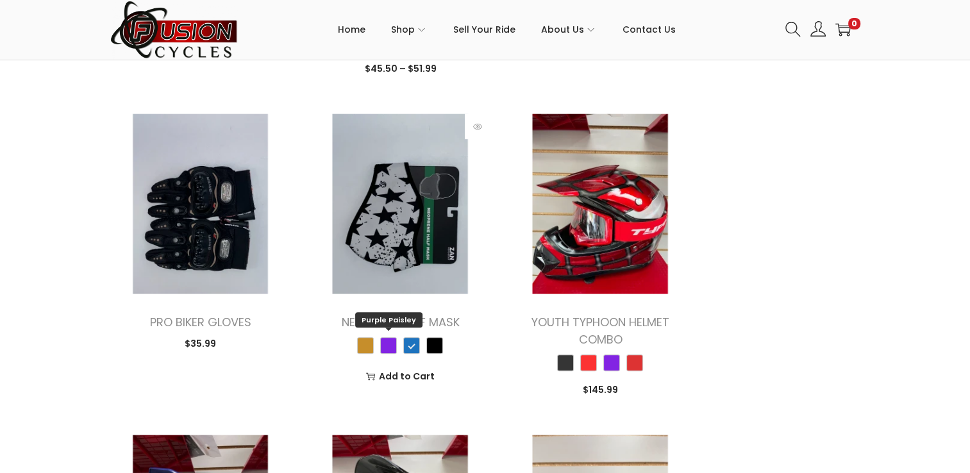 Image resolution: width=970 pixels, height=473 pixels. What do you see at coordinates (400, 376) in the screenshot?
I see `a: Add to Cart` at bounding box center [400, 376].